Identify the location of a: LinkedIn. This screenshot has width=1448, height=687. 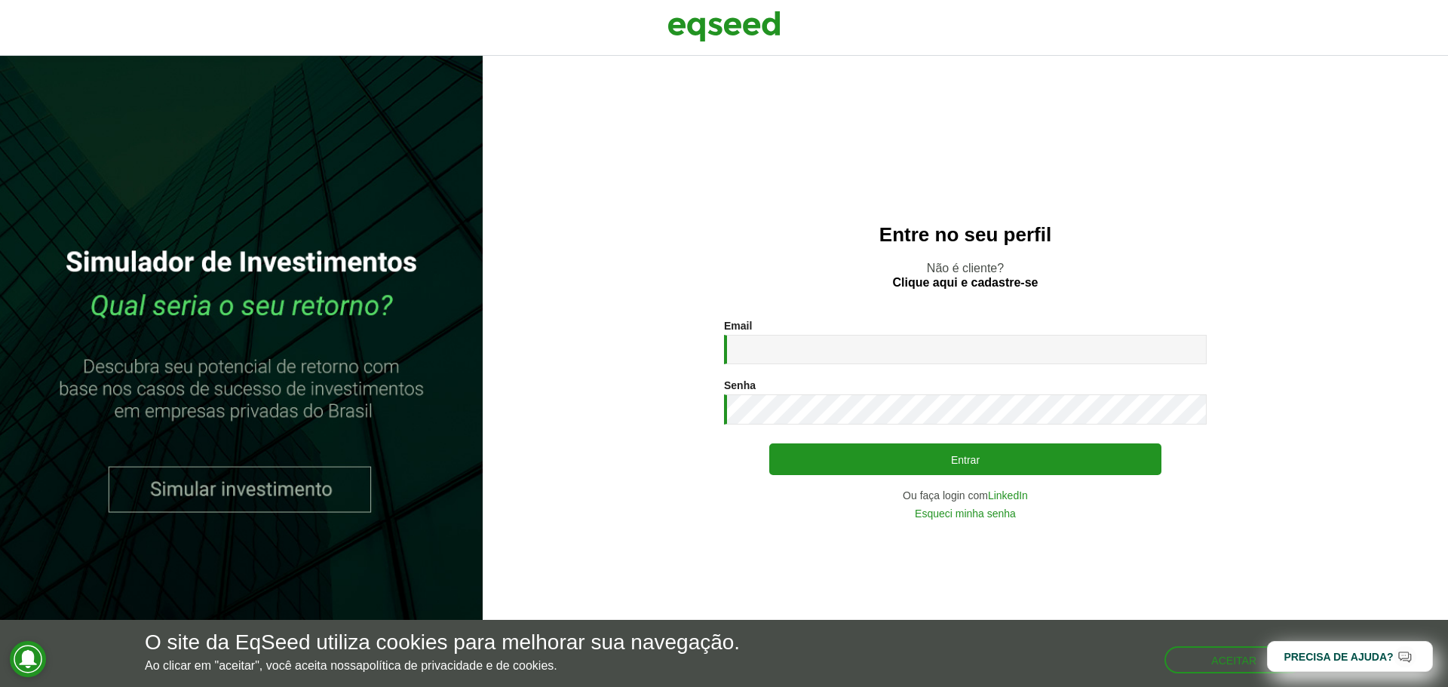
(1008, 495).